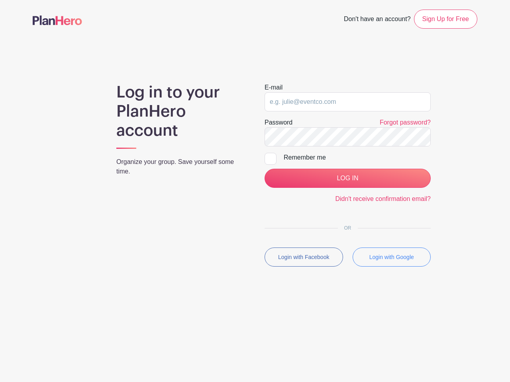 This screenshot has height=382, width=510. What do you see at coordinates (445, 19) in the screenshot?
I see `a: Sign Up for Free` at bounding box center [445, 19].